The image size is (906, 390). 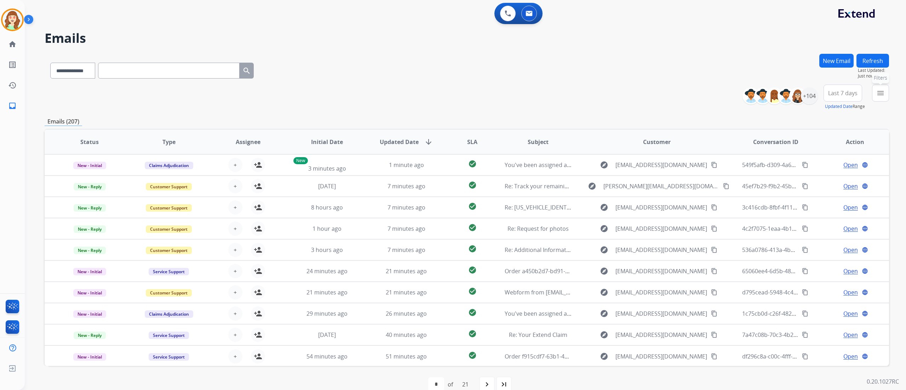 I want to click on span: df296c8a-c00c-4fff-9b41-29e7e52a4e4c, so click(x=793, y=356).